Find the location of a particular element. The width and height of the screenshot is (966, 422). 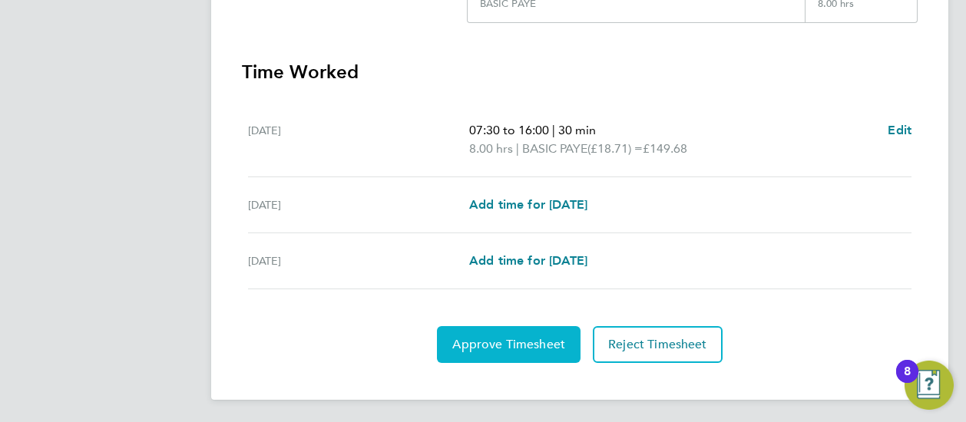

span: 30 min is located at coordinates (577, 130).